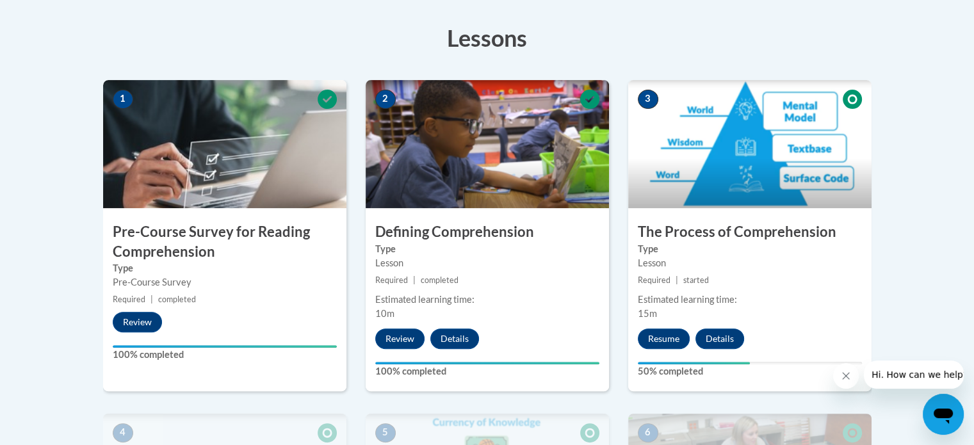  I want to click on div: Pre-Course Survey, so click(225, 282).